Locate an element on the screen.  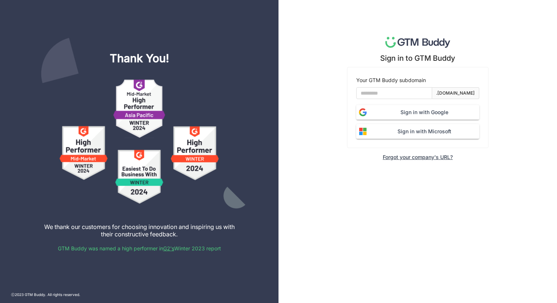
img: logo is located at coordinates (418, 42).